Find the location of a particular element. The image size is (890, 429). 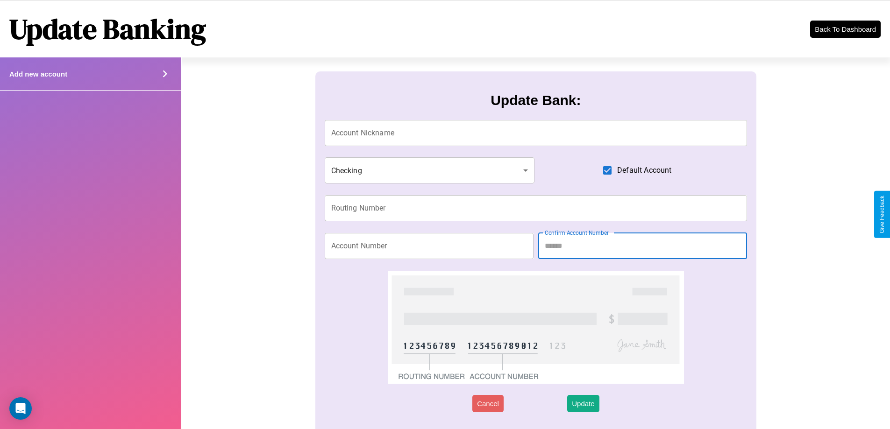

h1: Update Banking is located at coordinates (107, 29).